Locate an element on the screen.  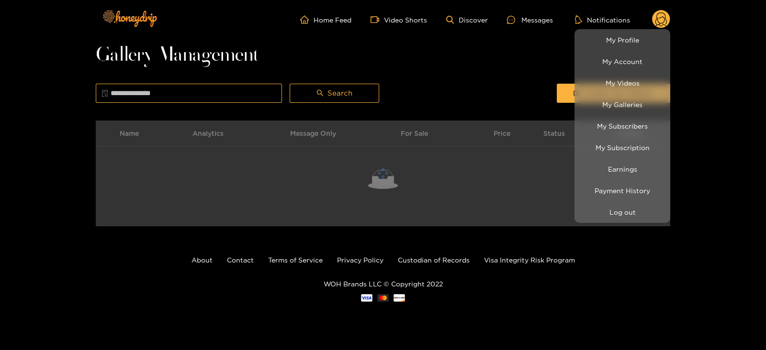
a: My Galleries is located at coordinates (622, 104).